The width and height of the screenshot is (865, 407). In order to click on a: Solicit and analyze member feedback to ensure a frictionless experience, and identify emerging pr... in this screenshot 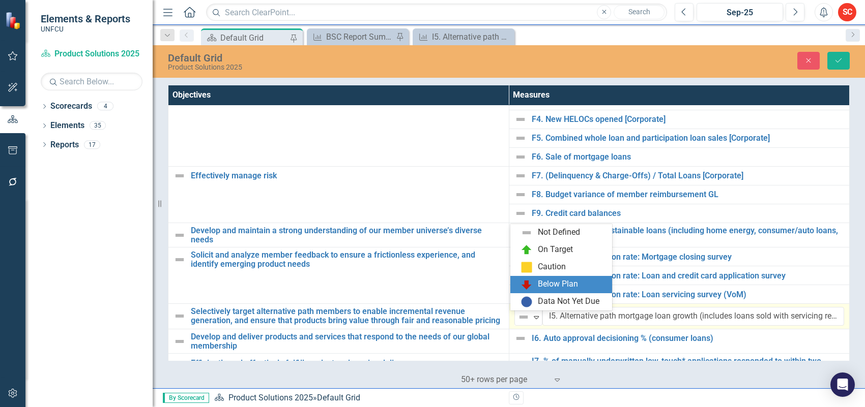, I will do `click(347, 259)`.